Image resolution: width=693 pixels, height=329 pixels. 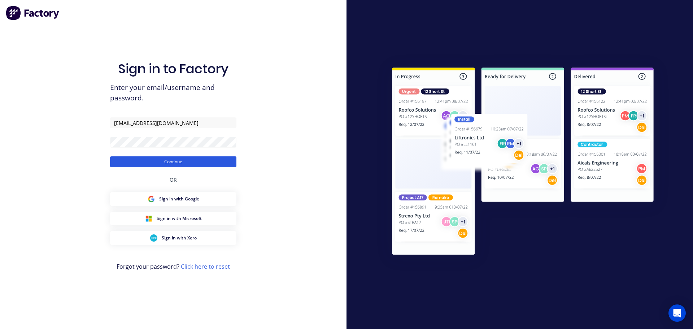 I want to click on img: Factory, so click(x=33, y=13).